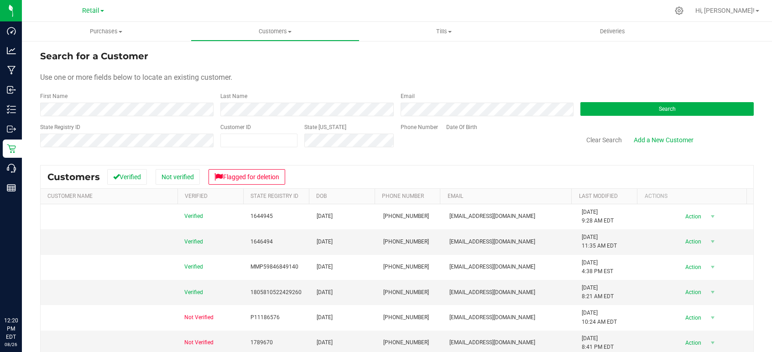  Describe the element at coordinates (321, 196) in the screenshot. I see `a: DOB` at that location.